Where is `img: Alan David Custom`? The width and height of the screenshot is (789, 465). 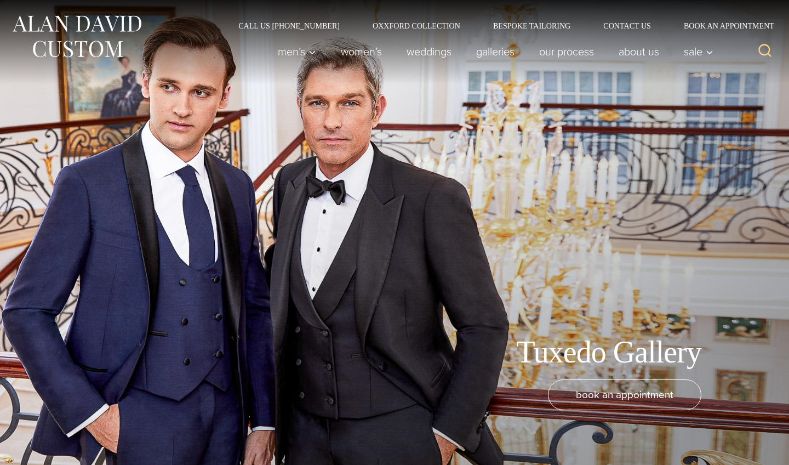
img: Alan David Custom is located at coordinates (77, 36).